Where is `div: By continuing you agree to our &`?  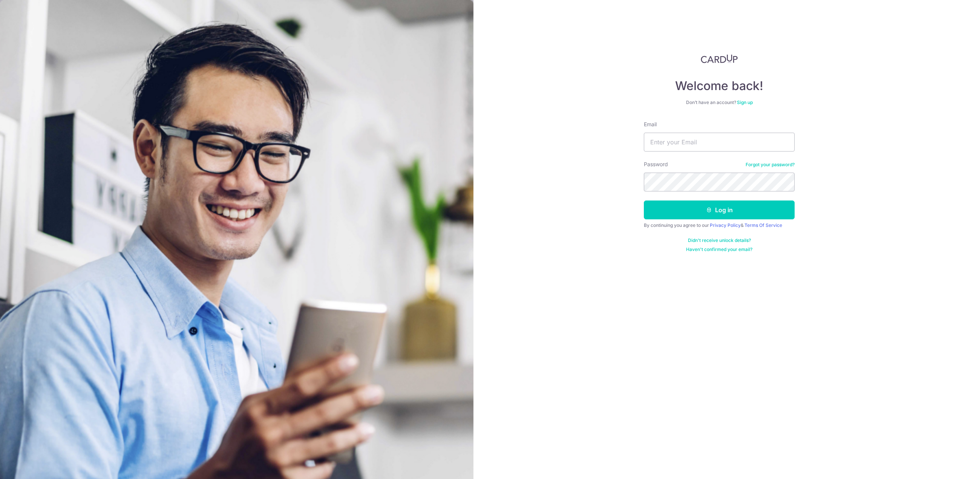 div: By continuing you agree to our & is located at coordinates (719, 225).